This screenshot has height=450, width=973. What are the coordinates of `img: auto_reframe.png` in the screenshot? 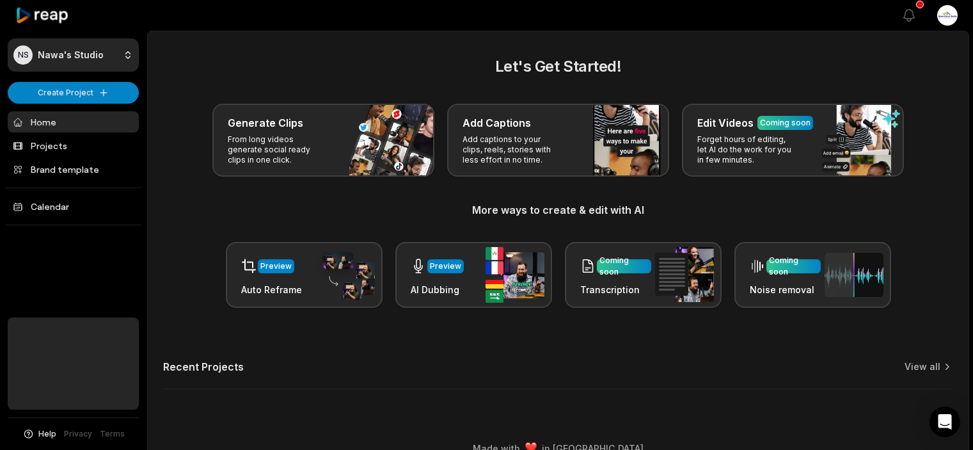 It's located at (346, 275).